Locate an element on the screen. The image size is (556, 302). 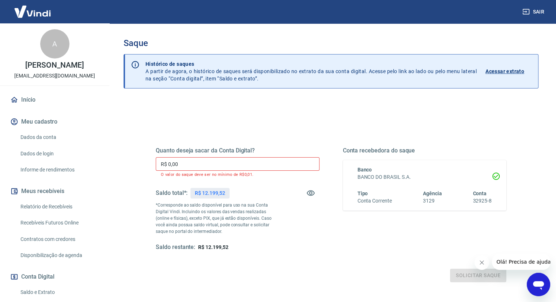
a: Dados da conta is located at coordinates (59, 137).